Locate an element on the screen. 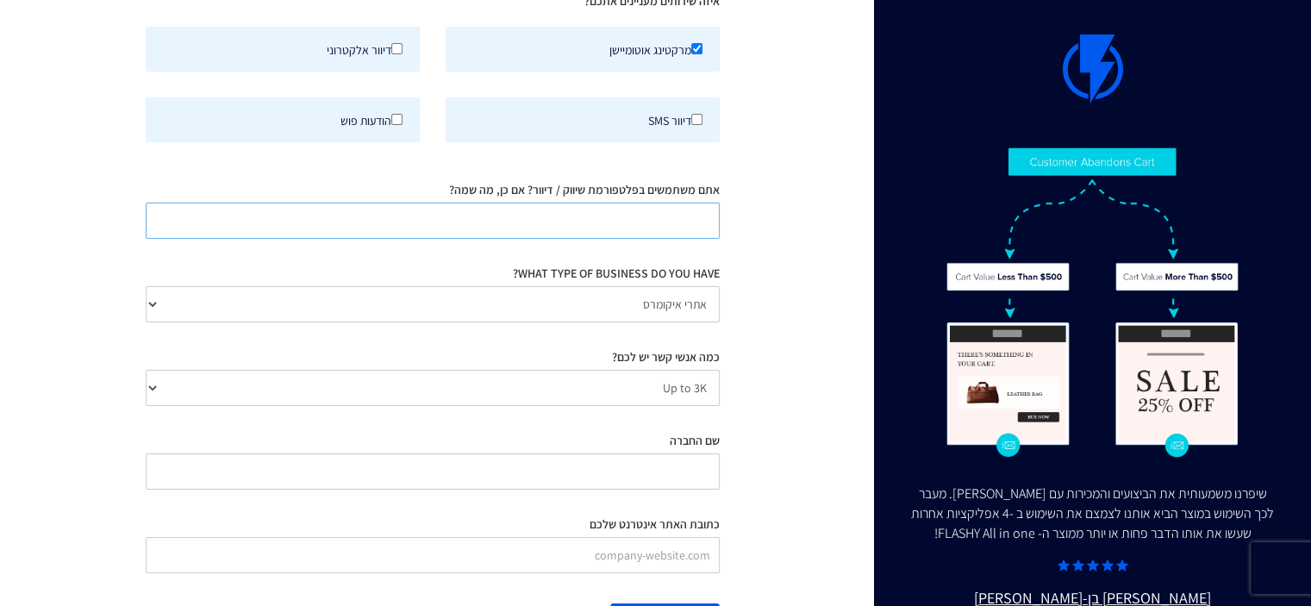  label: מרקטינג אוטומיישן is located at coordinates (583, 49).